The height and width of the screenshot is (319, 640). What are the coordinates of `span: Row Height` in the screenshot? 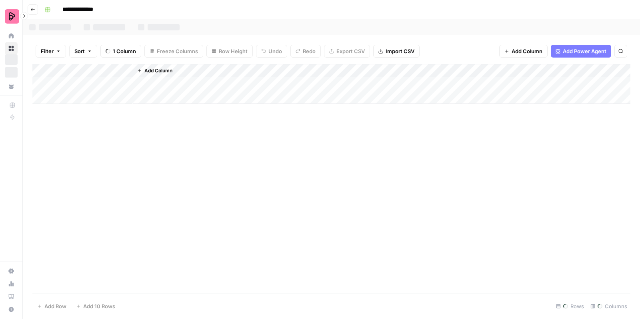 It's located at (233, 51).